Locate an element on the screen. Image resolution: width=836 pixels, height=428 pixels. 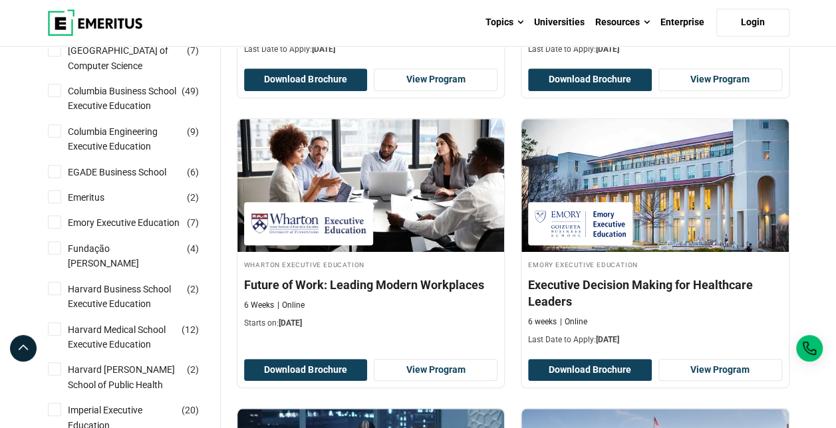
h4: Emory Executive Education is located at coordinates (655, 264).